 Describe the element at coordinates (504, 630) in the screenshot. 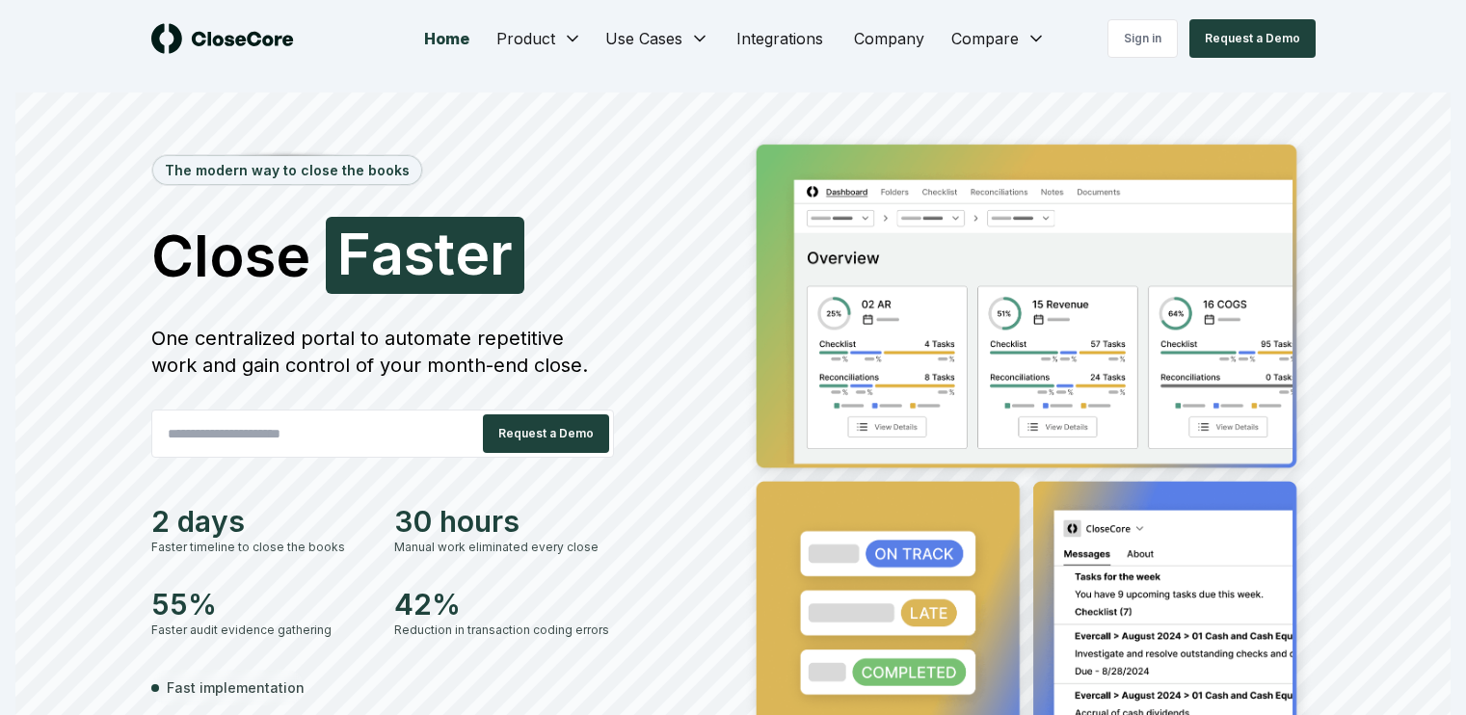

I see `div: Reduction in transaction coding errors` at that location.